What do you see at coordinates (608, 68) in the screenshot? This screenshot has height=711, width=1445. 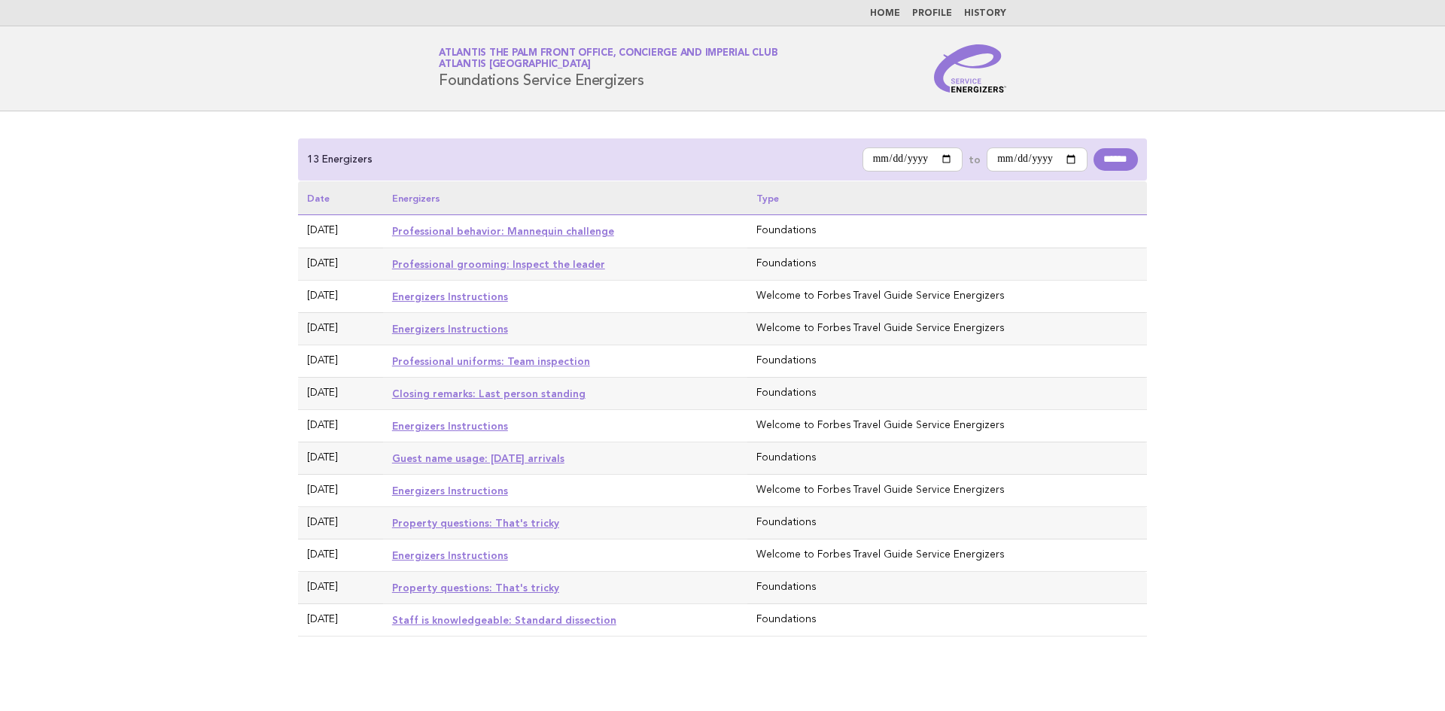 I see `h1: Foundations Service Energizers` at bounding box center [608, 68].